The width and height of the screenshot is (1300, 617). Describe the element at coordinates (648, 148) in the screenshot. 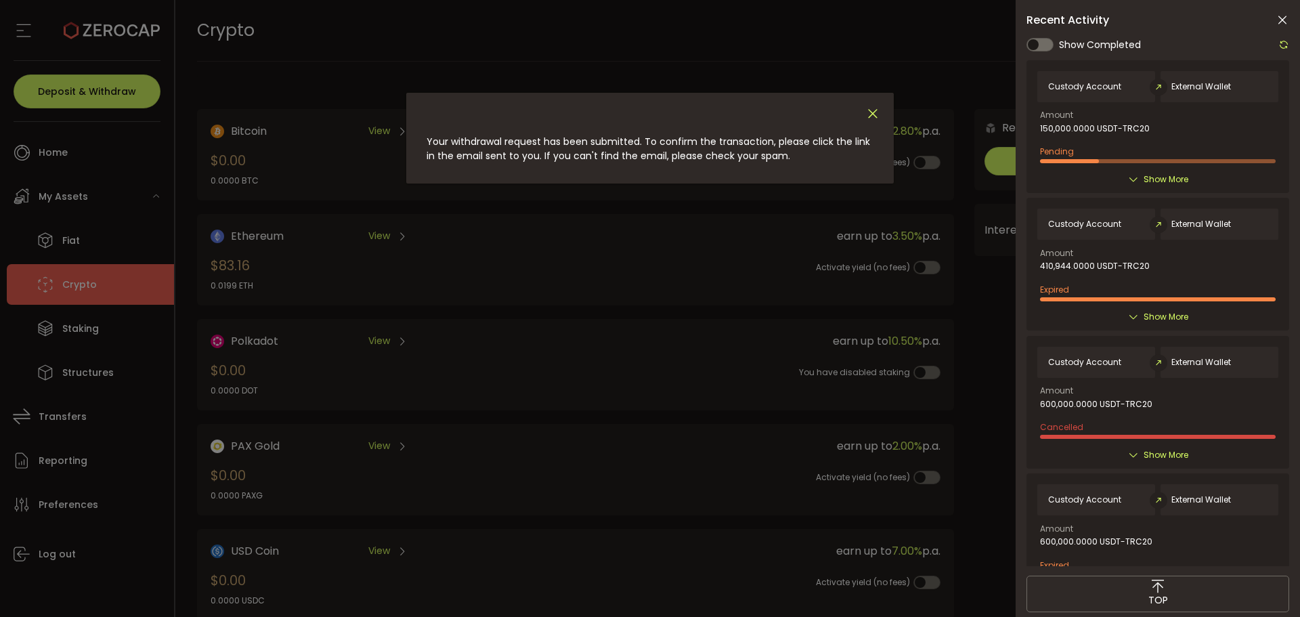

I see `span: Your withdrawal request has been submitted. To confirm the transaction, please click the link in ...` at that location.